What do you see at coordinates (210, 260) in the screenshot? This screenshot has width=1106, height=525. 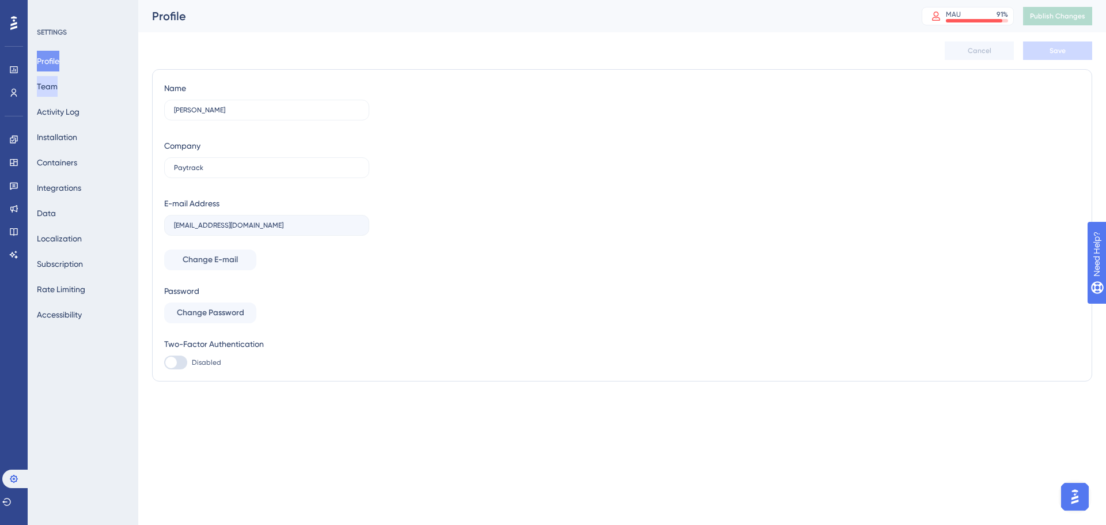 I see `button: Change E-mail` at bounding box center [210, 260].